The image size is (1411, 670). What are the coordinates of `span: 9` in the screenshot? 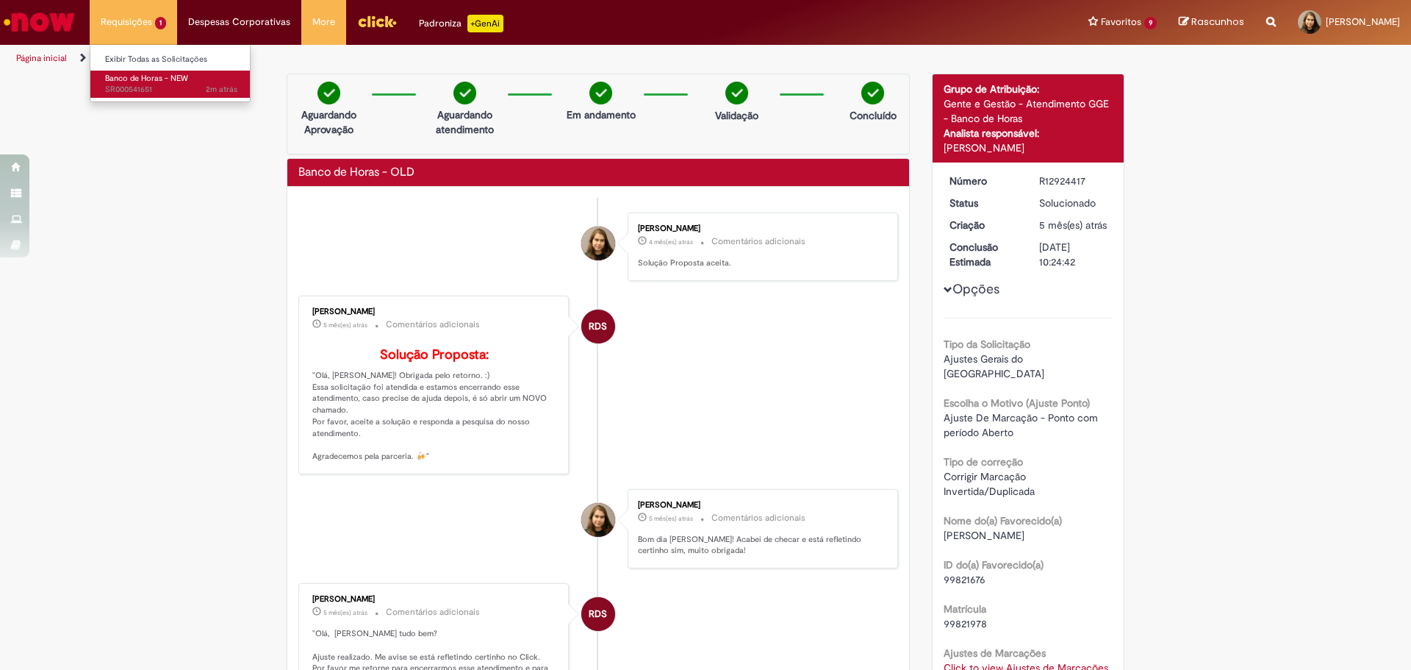 It's located at (1150, 23).